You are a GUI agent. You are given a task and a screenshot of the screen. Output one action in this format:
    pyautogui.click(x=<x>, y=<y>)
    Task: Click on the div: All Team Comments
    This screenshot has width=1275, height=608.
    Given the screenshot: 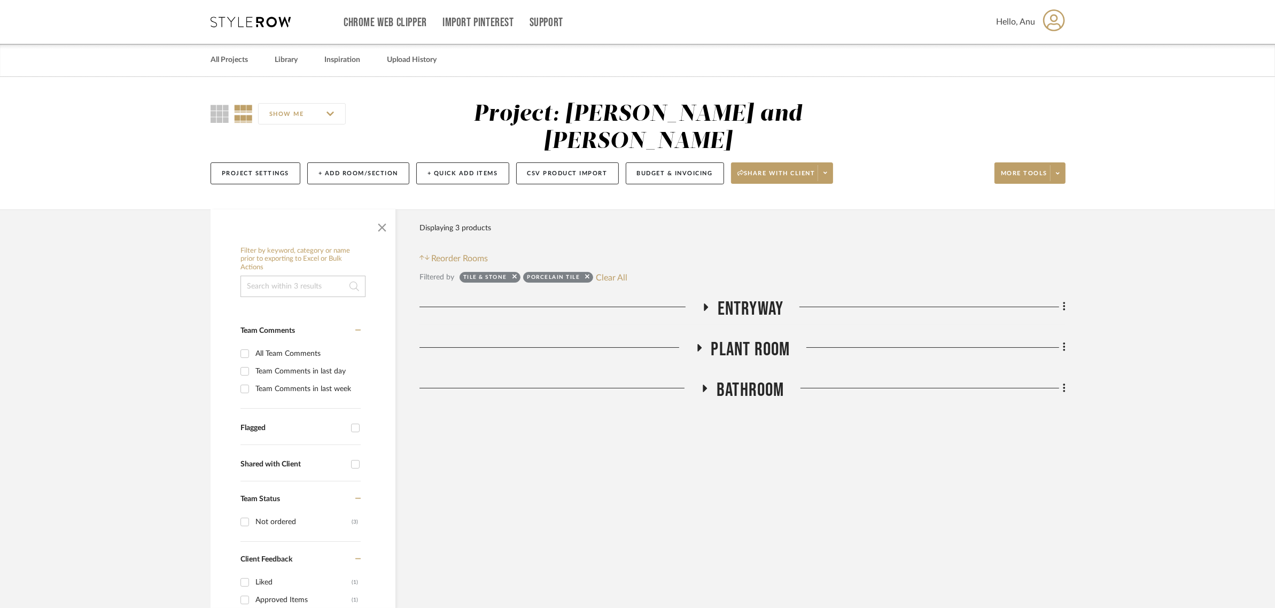 What is the action you would take?
    pyautogui.click(x=307, y=354)
    